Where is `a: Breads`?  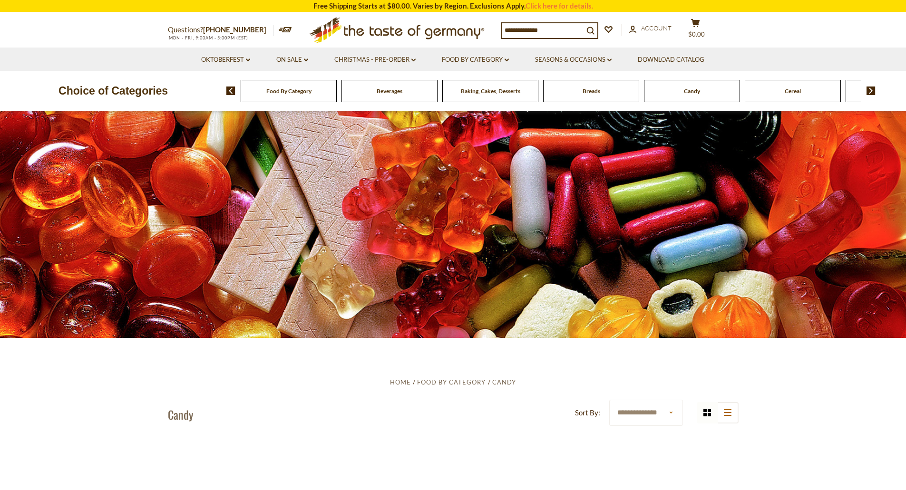
a: Breads is located at coordinates (591, 91).